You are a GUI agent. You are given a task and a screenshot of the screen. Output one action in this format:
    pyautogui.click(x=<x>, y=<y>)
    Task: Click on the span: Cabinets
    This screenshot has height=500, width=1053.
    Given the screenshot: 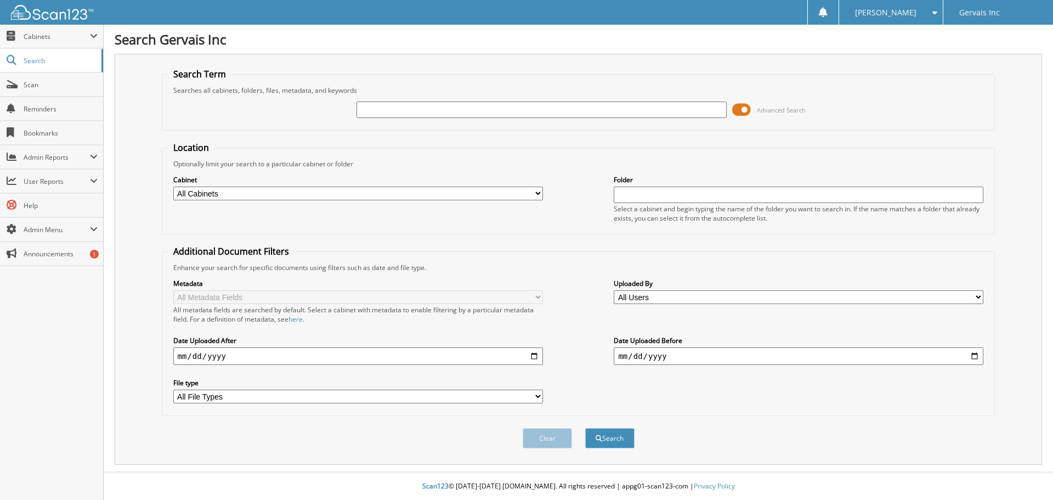 What is the action you would take?
    pyautogui.click(x=56, y=36)
    